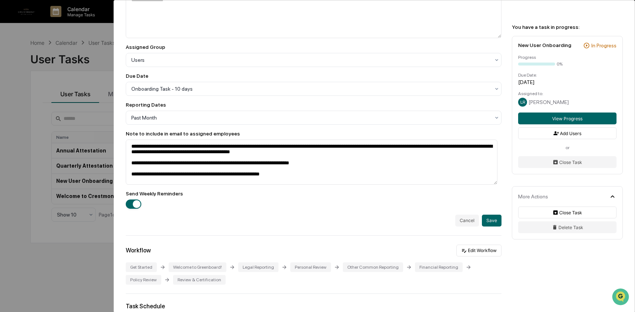  I want to click on span: Pylon, so click(81, 128).